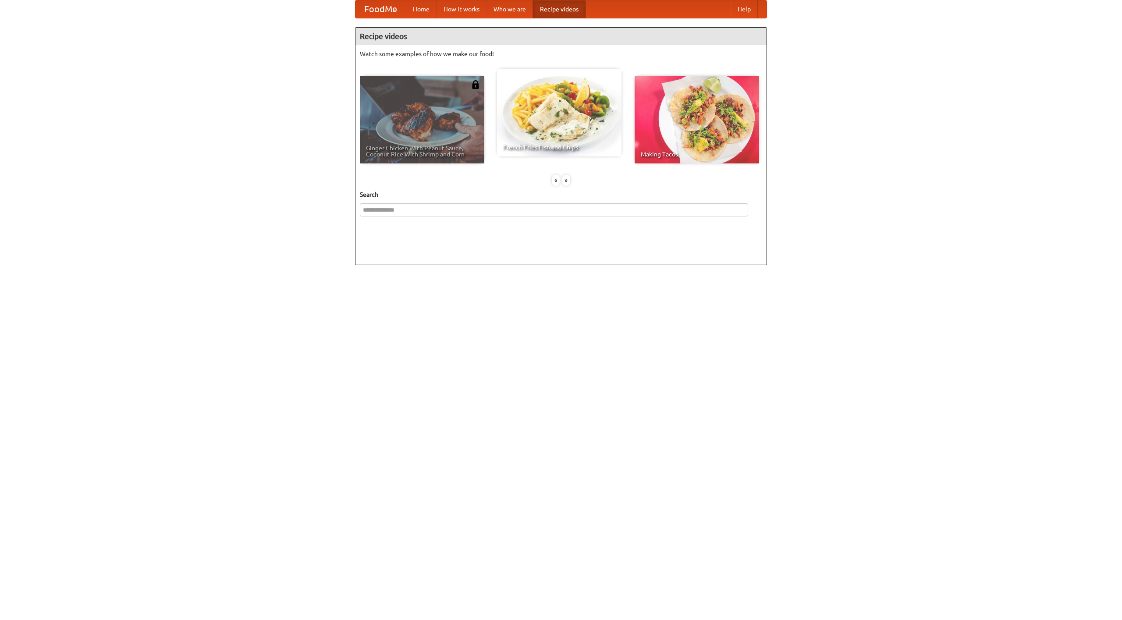  I want to click on span: Making Tacos, so click(697, 154).